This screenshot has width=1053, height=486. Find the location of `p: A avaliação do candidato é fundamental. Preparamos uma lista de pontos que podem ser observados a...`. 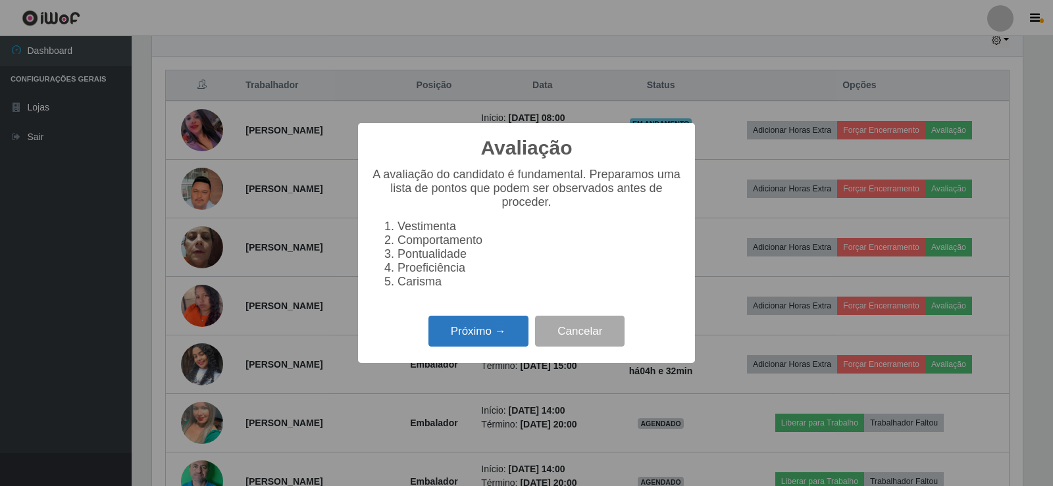

p: A avaliação do candidato é fundamental. Preparamos uma lista de pontos que podem ser observados a... is located at coordinates (526, 188).